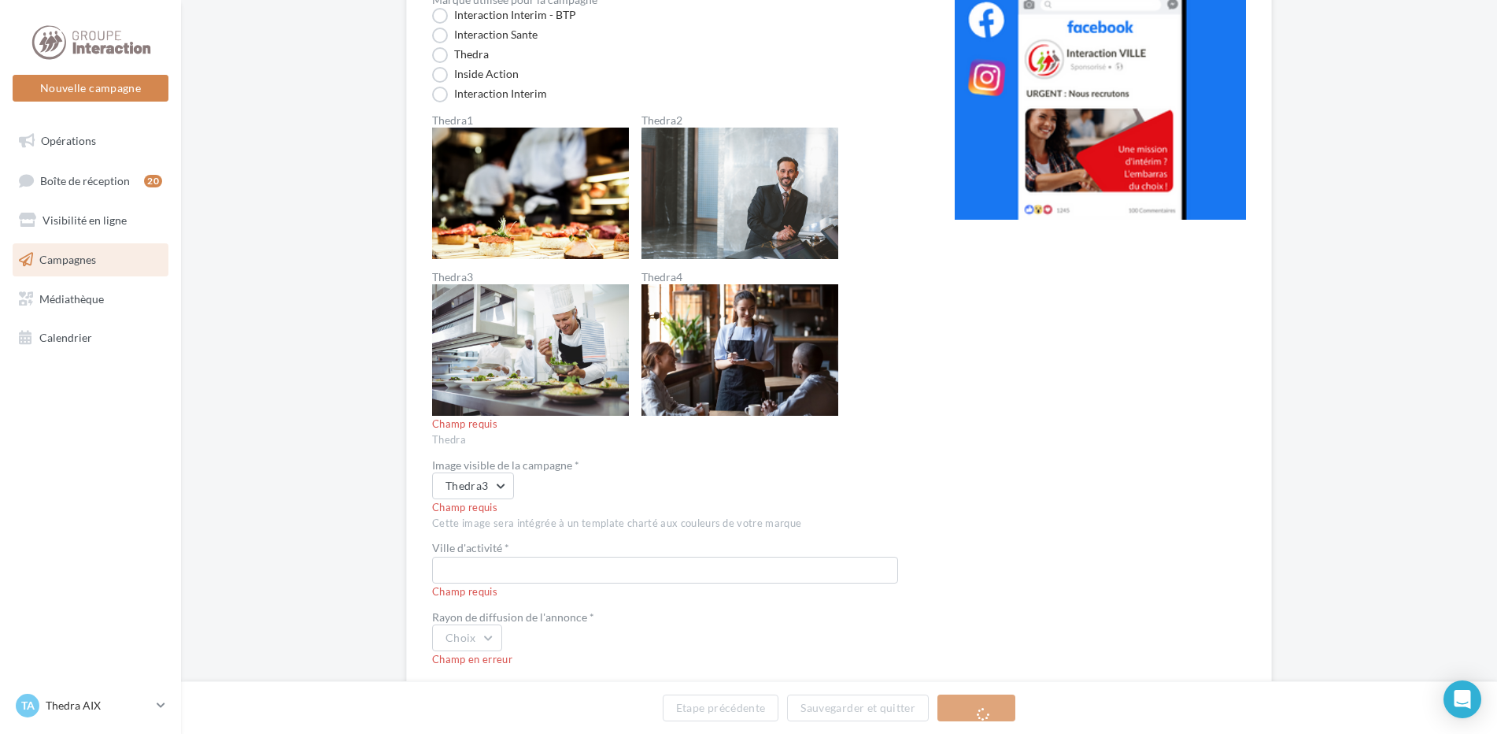  What do you see at coordinates (473, 486) in the screenshot?
I see `button: Thedra3` at bounding box center [473, 486].